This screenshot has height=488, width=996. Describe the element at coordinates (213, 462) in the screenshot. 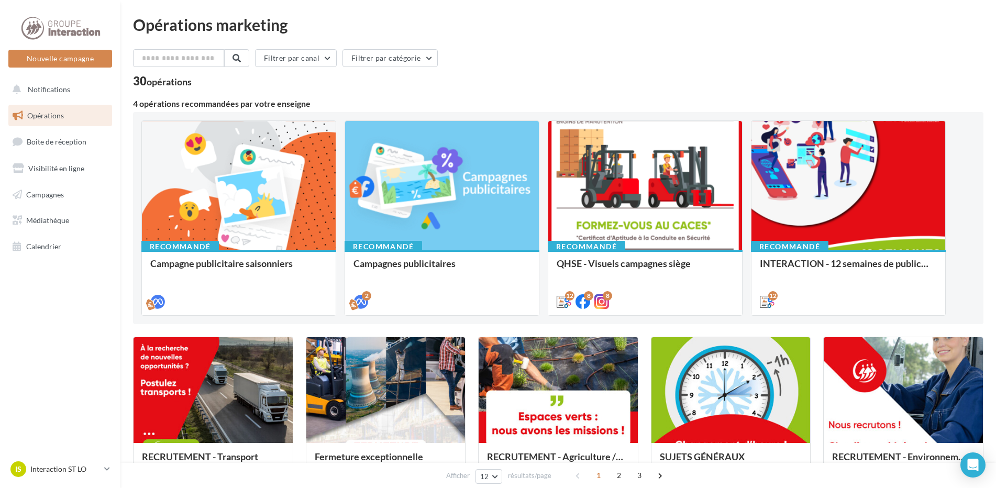

I see `div: RECRUTEMENT - Transport` at that location.